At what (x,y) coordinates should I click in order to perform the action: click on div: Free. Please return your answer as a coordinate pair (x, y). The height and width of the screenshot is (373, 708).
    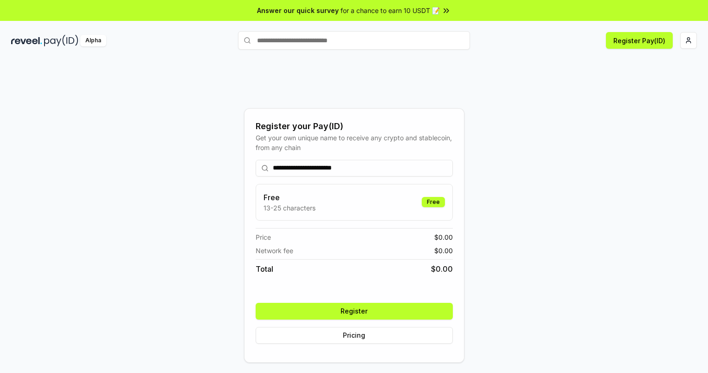
    Looking at the image, I should click on (433, 202).